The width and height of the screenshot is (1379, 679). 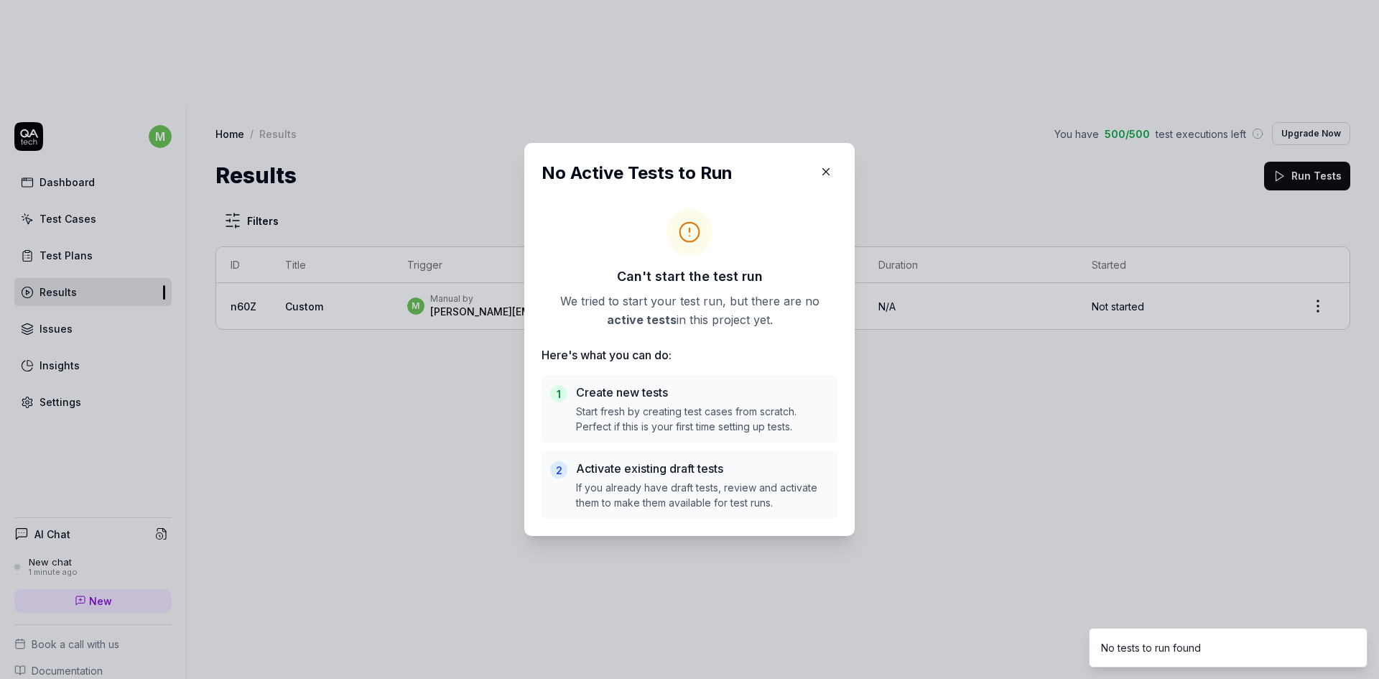 I want to click on h5: Create new tests, so click(x=702, y=392).